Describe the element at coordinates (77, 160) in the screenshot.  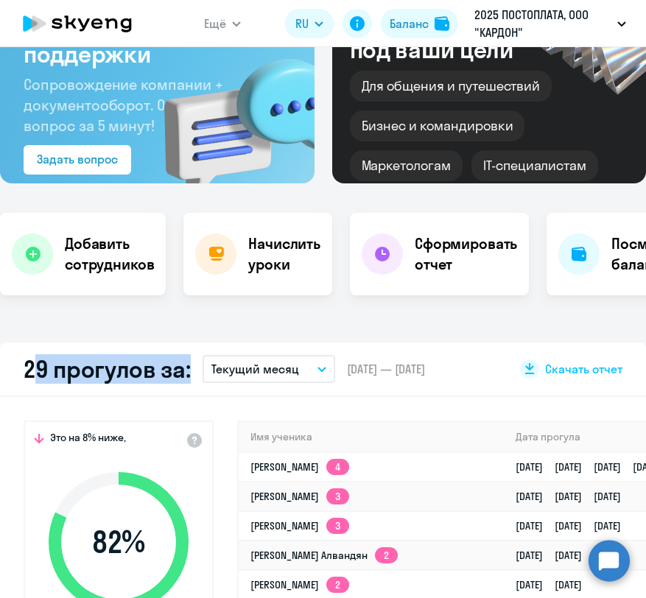
I see `button: Задать вопрос` at that location.